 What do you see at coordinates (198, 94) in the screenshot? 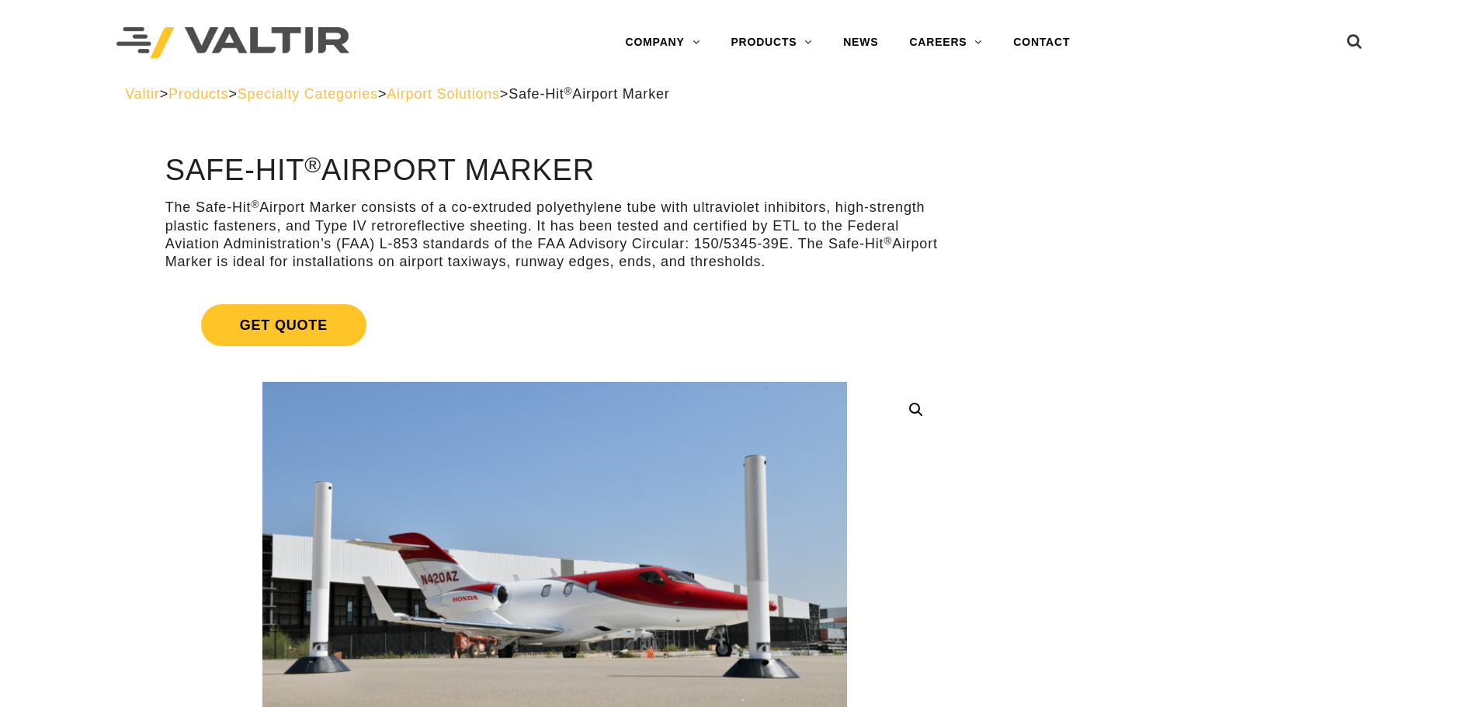
I see `a: Products` at bounding box center [198, 94].